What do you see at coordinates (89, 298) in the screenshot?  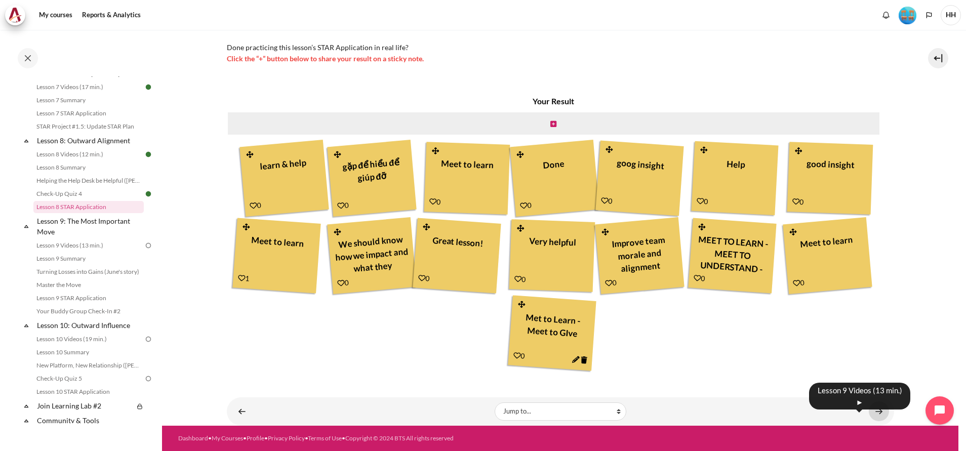 I see `a: Lesson 9 STAR Application` at bounding box center [89, 298].